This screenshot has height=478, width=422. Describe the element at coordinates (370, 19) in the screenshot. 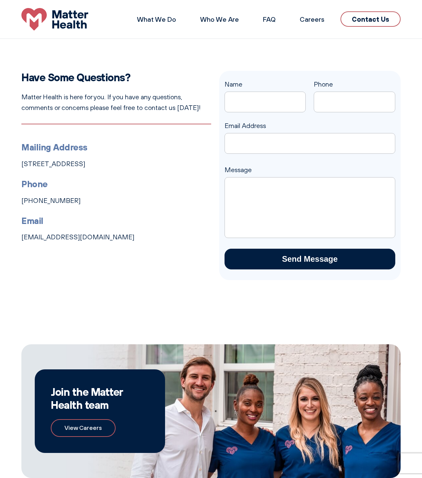

I see `a: Contact Us` at that location.